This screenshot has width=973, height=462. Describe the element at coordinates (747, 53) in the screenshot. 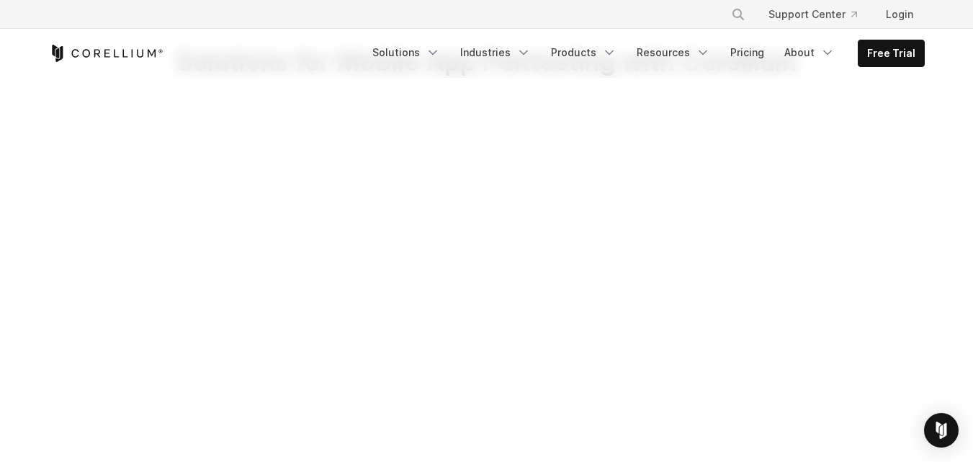

I see `a: Pricing` at that location.